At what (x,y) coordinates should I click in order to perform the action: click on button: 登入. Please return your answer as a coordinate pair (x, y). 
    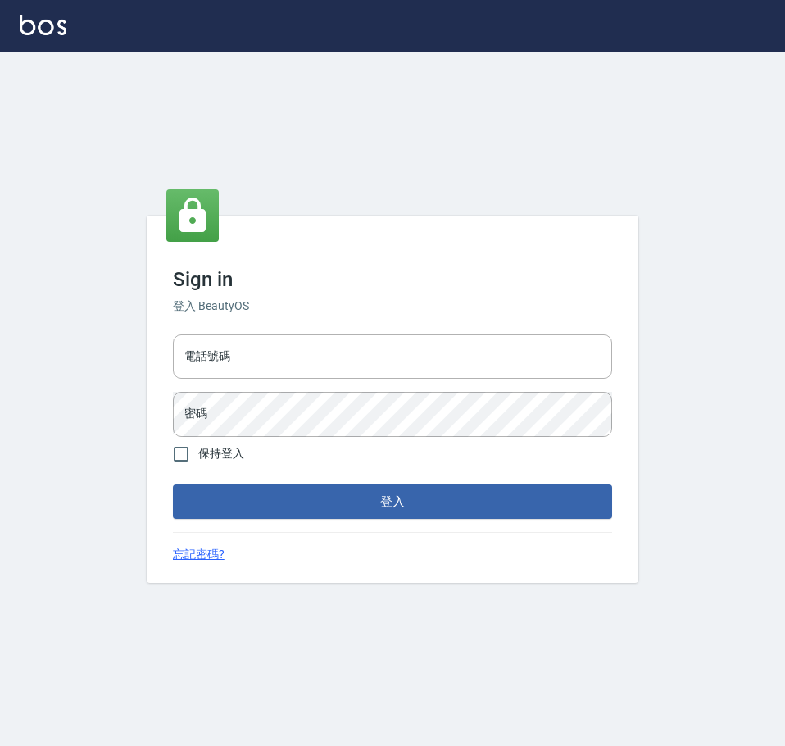
    Looking at the image, I should click on (392, 501).